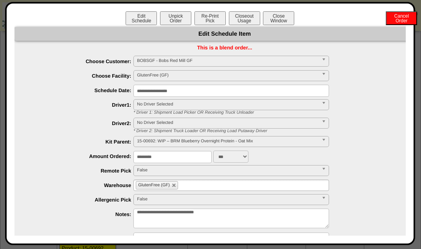  Describe the element at coordinates (279, 18) in the screenshot. I see `button: CloseWindow` at that location.